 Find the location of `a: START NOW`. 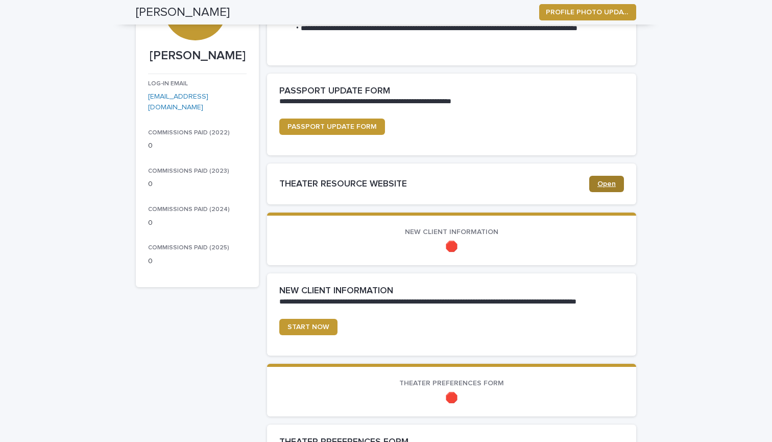

a: START NOW is located at coordinates (309, 327).